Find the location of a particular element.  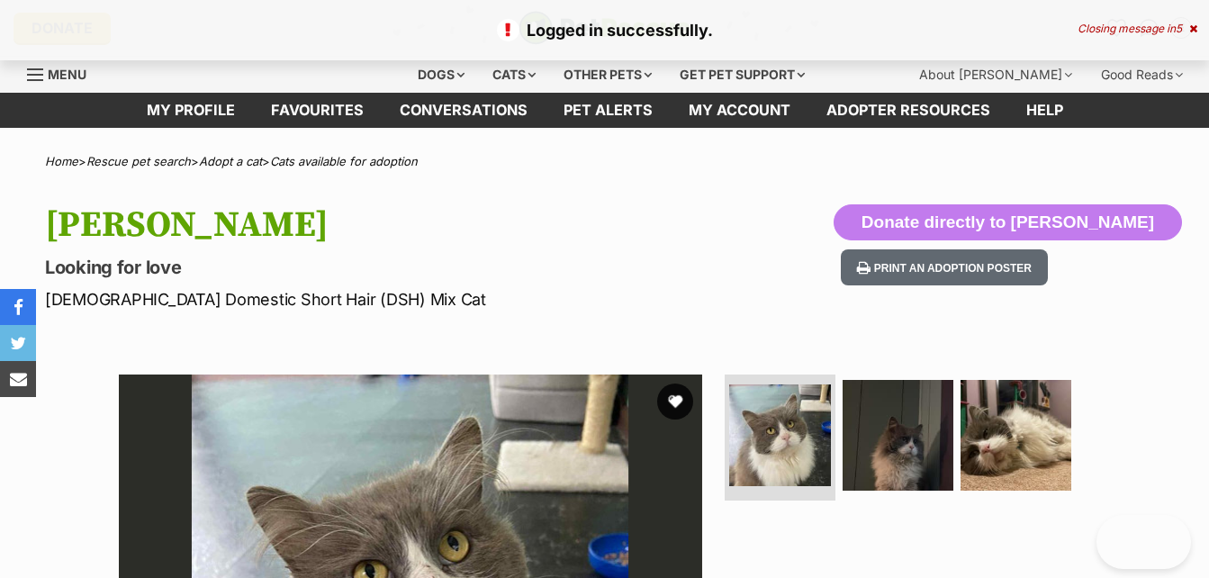

span: 5 is located at coordinates (1178, 28).